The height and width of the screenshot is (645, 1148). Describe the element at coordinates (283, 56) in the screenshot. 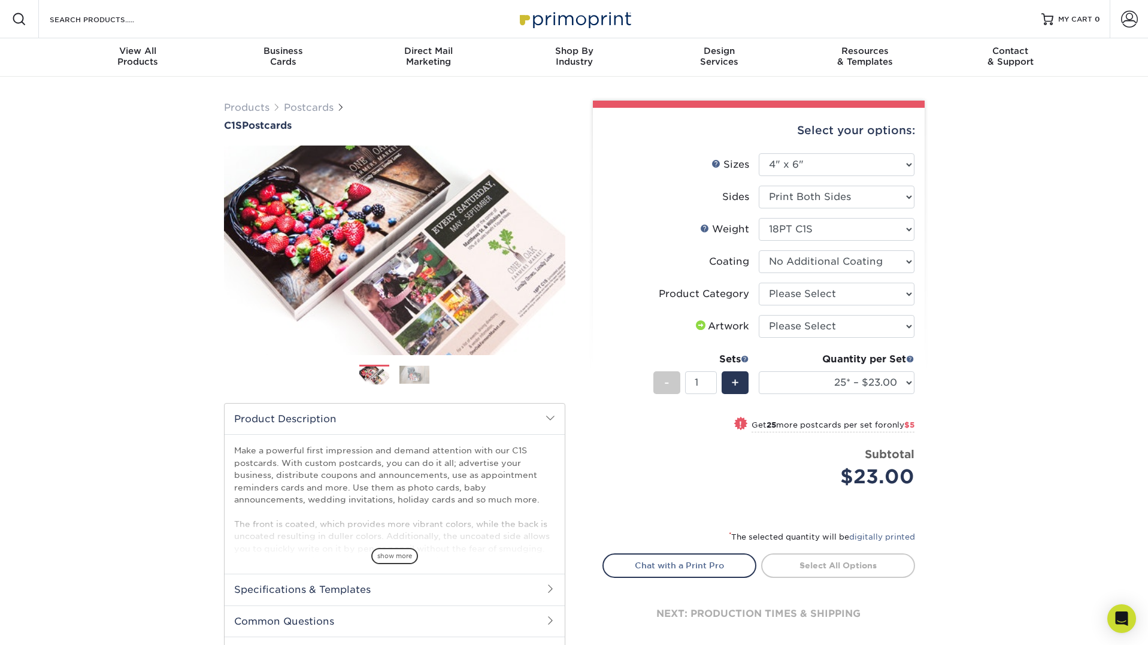

I see `div: Cards` at that location.